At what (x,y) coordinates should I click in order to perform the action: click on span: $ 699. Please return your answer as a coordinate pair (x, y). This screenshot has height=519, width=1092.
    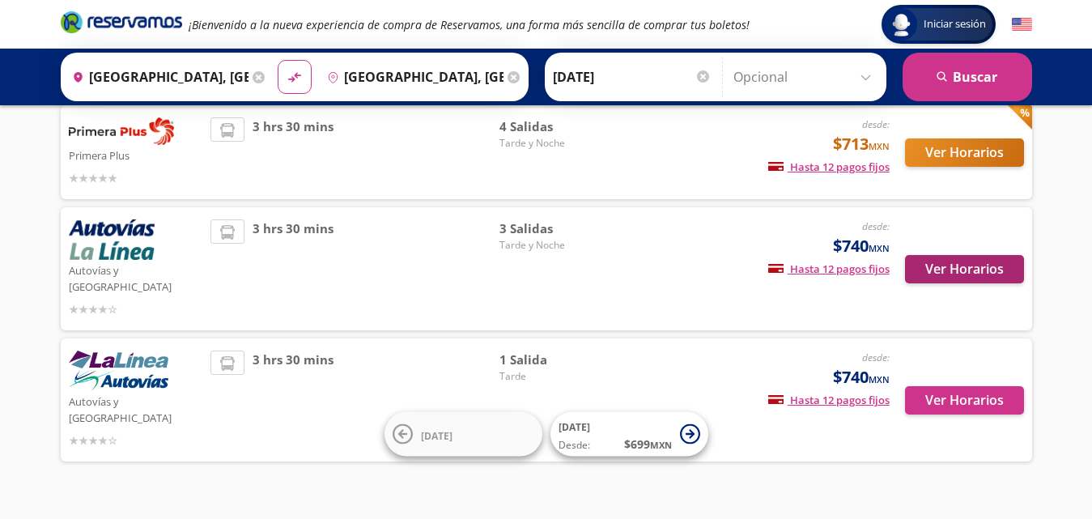
    Looking at the image, I should click on (647, 443).